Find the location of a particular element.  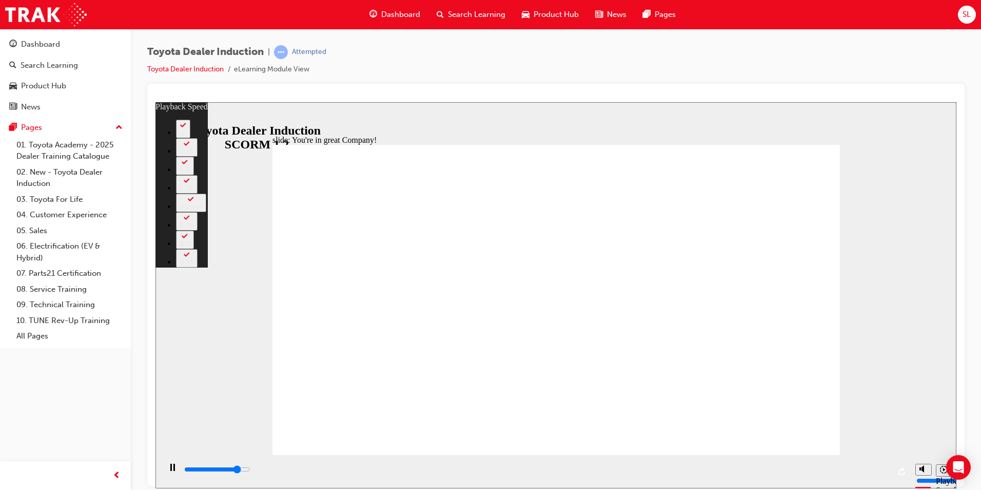

button: 2 is located at coordinates (28, 27).